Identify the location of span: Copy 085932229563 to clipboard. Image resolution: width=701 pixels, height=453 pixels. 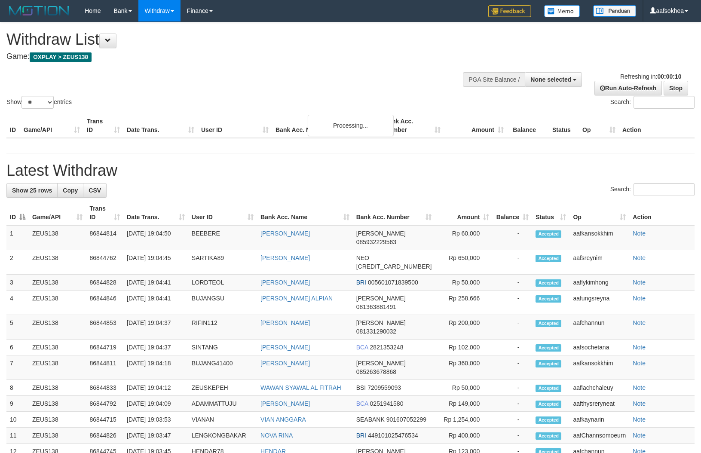
(376, 242).